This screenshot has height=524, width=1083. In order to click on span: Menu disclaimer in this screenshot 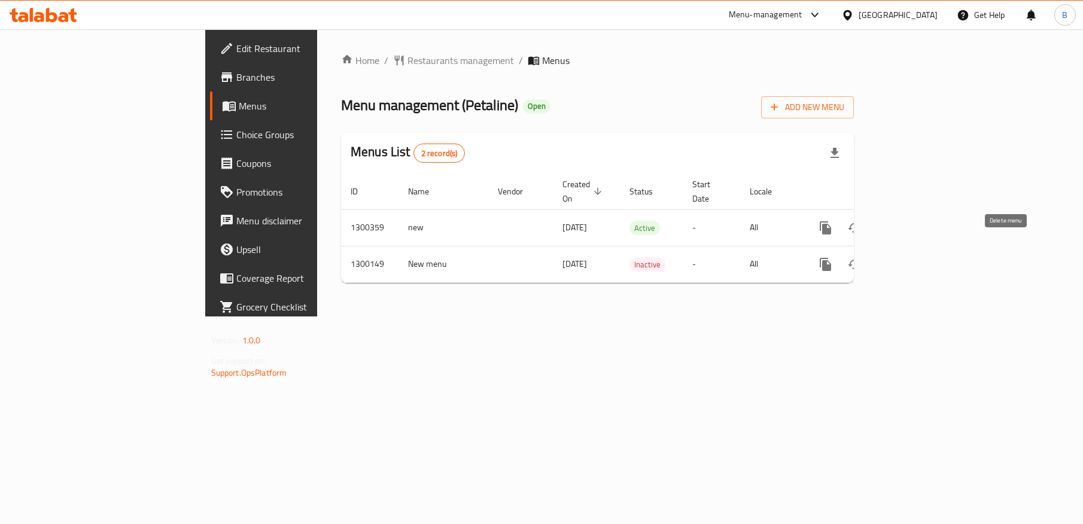, I will do `click(306, 221)`.